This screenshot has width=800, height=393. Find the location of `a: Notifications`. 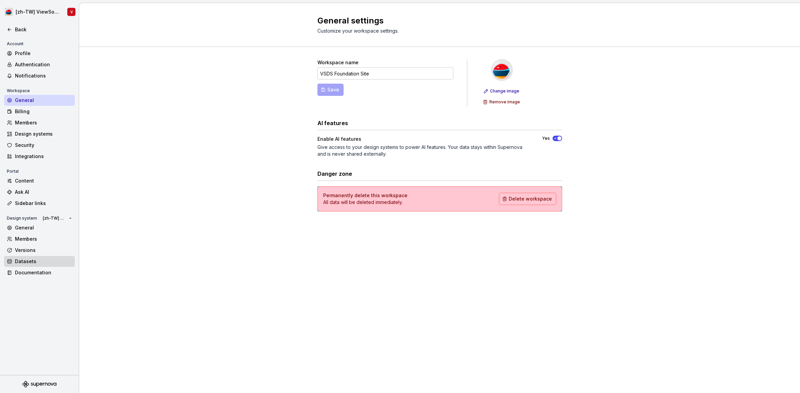

a: Notifications is located at coordinates (39, 76).